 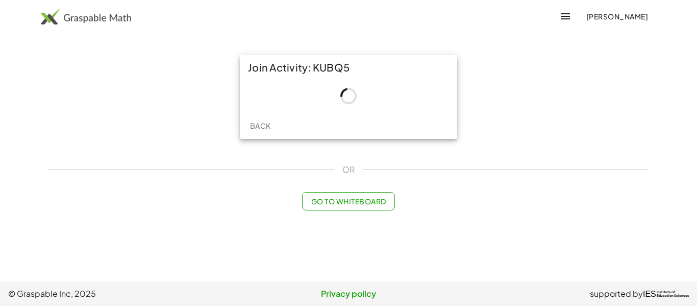 I want to click on a: IESInstitute ofEducation Sciences, so click(x=666, y=294).